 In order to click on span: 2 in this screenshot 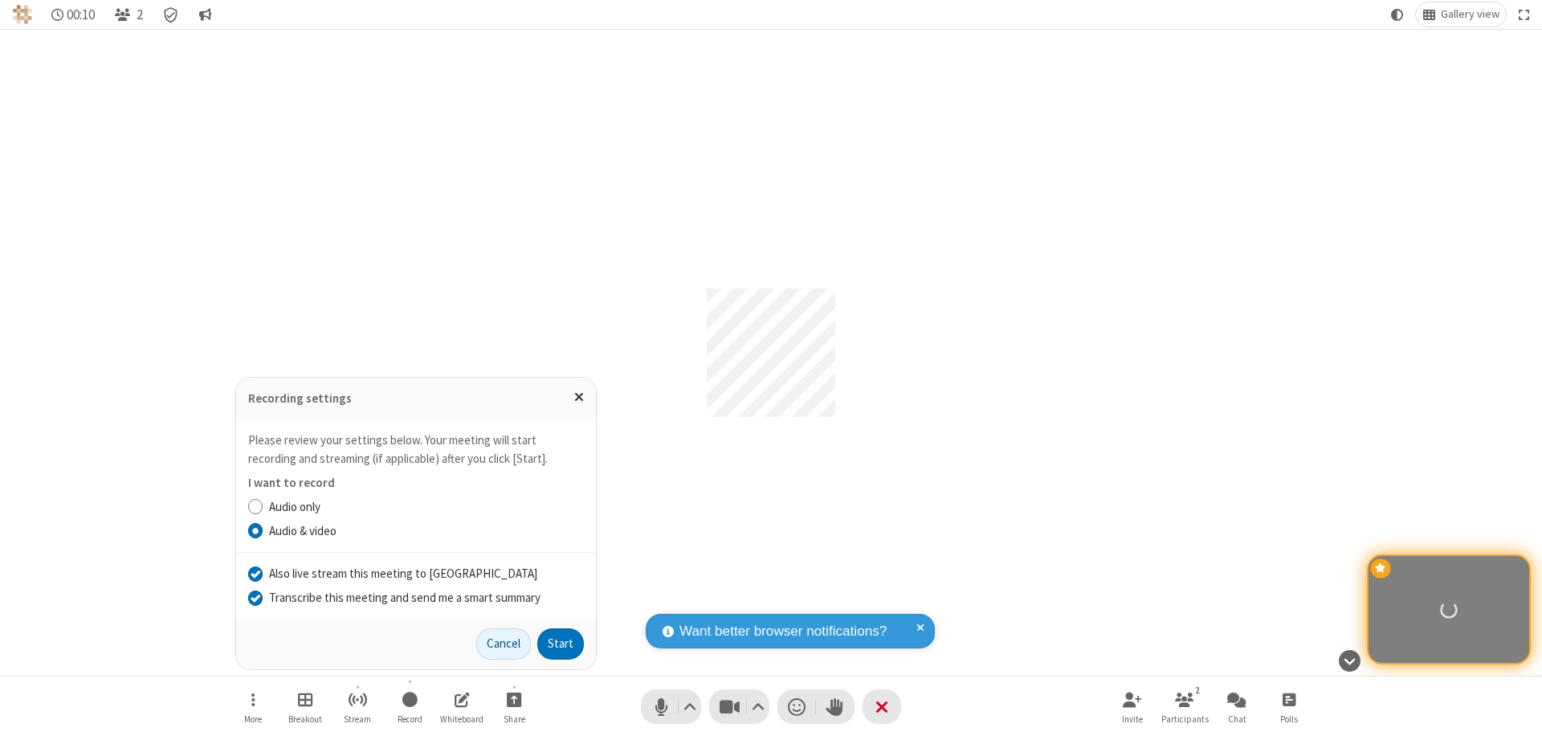, I will do `click(140, 14)`.